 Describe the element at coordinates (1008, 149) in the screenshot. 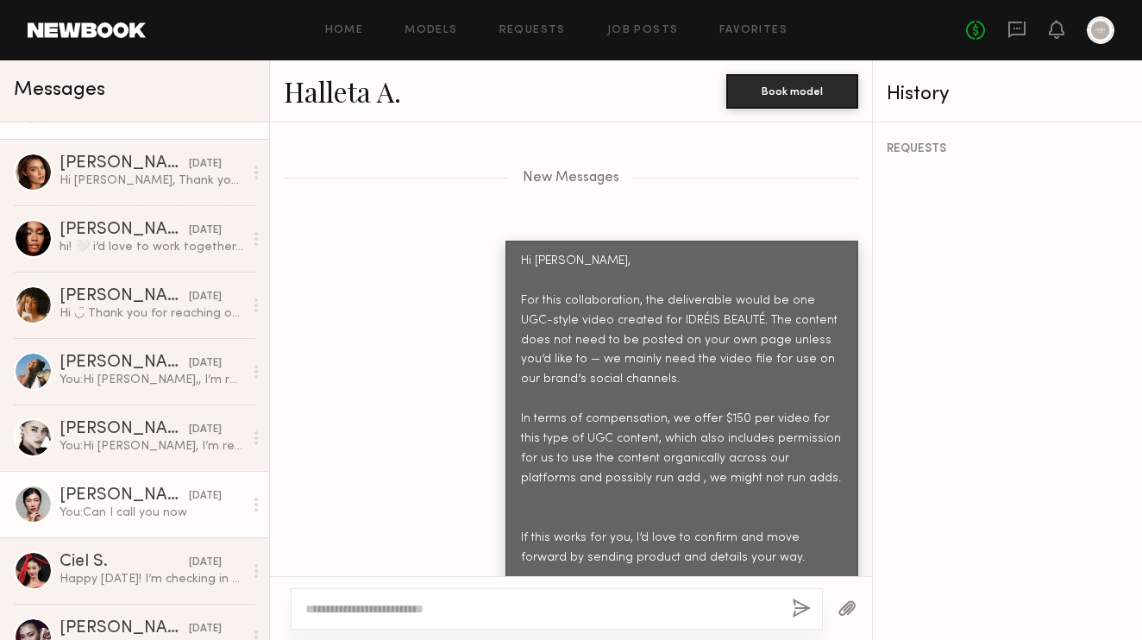

I see `div: REQUESTS` at that location.